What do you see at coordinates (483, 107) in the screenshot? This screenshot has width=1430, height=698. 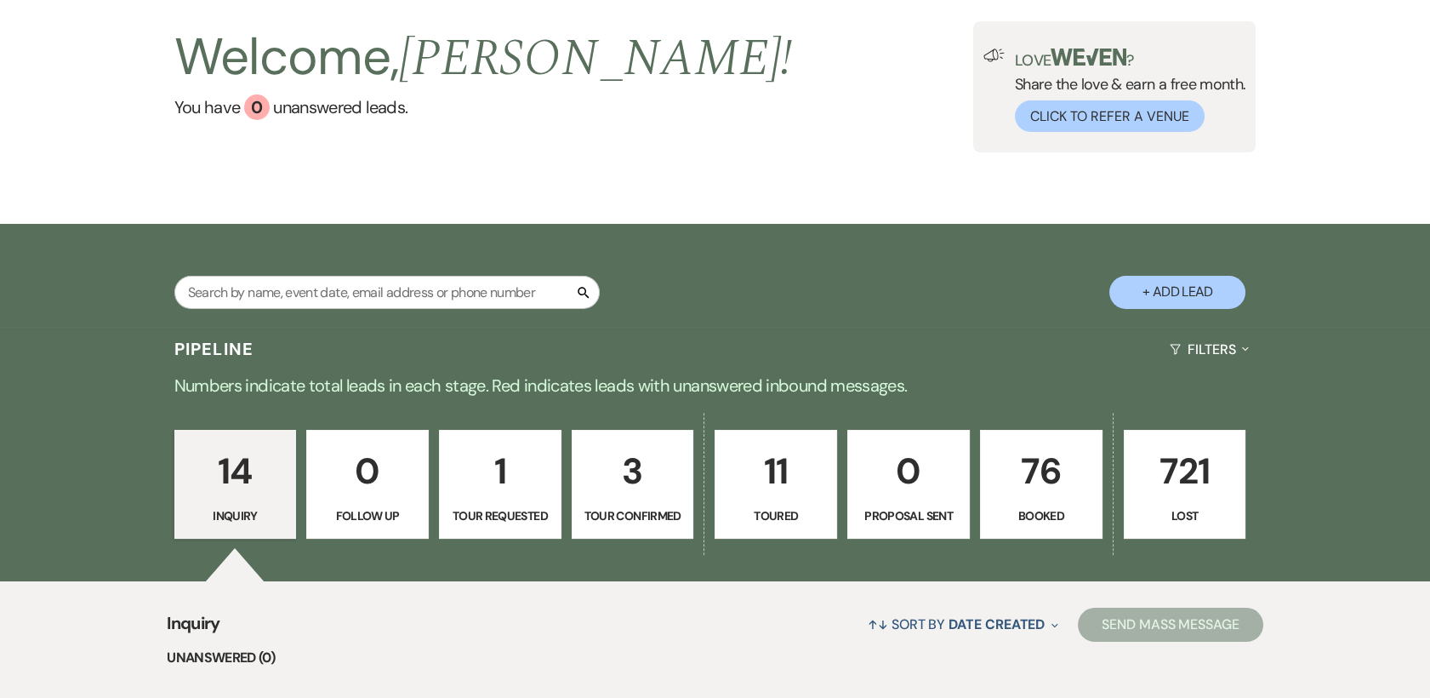 I see `a: You have 0 unanswered leads.` at bounding box center [483, 107].